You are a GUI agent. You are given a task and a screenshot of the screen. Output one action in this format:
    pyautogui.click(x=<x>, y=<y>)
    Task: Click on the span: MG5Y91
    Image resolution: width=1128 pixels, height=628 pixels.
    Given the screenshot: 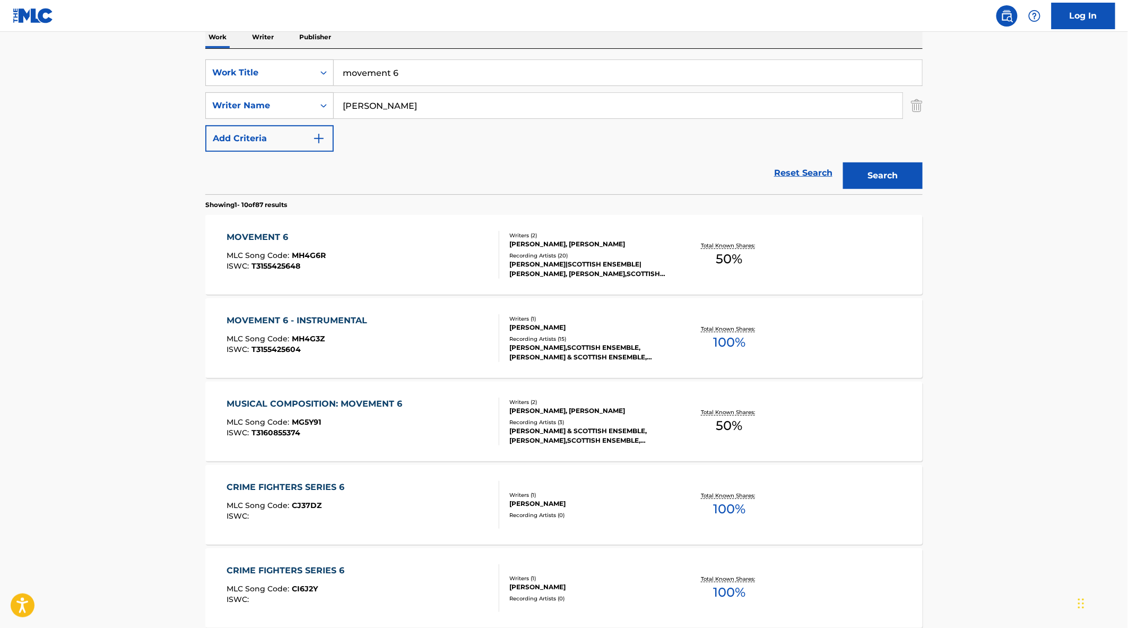 What is the action you would take?
    pyautogui.click(x=307, y=422)
    